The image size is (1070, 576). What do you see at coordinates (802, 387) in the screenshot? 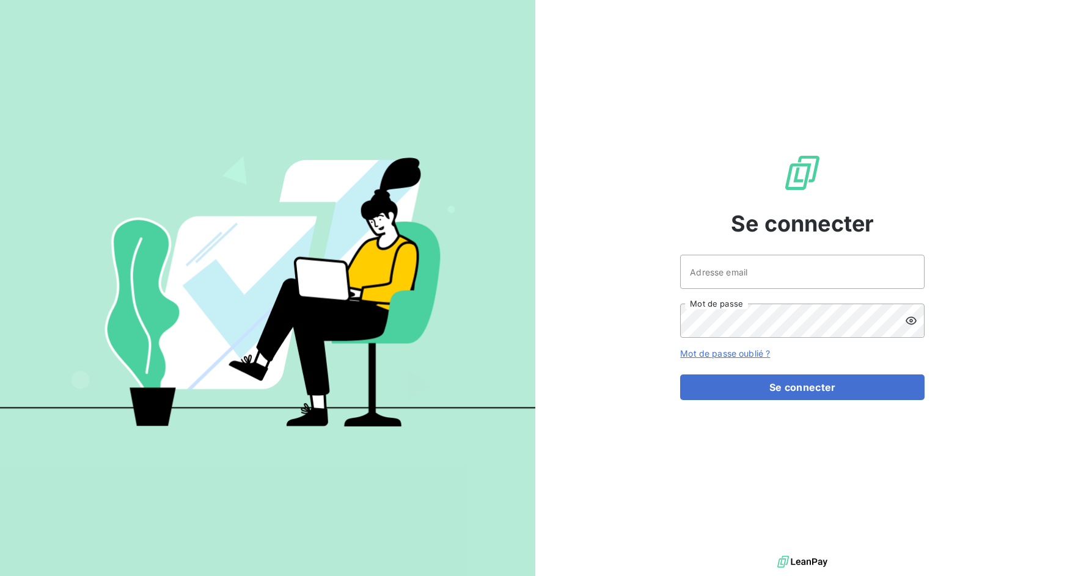
I see `button: Se connecter` at bounding box center [802, 387].